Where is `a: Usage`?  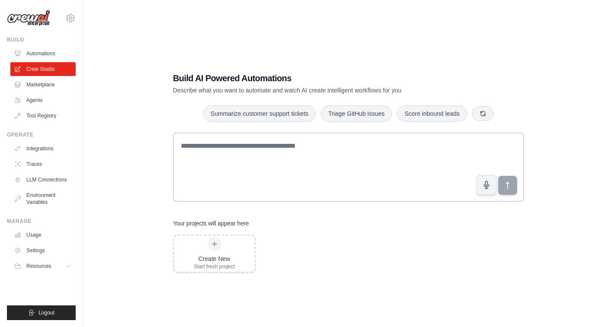
a: Usage is located at coordinates (43, 235).